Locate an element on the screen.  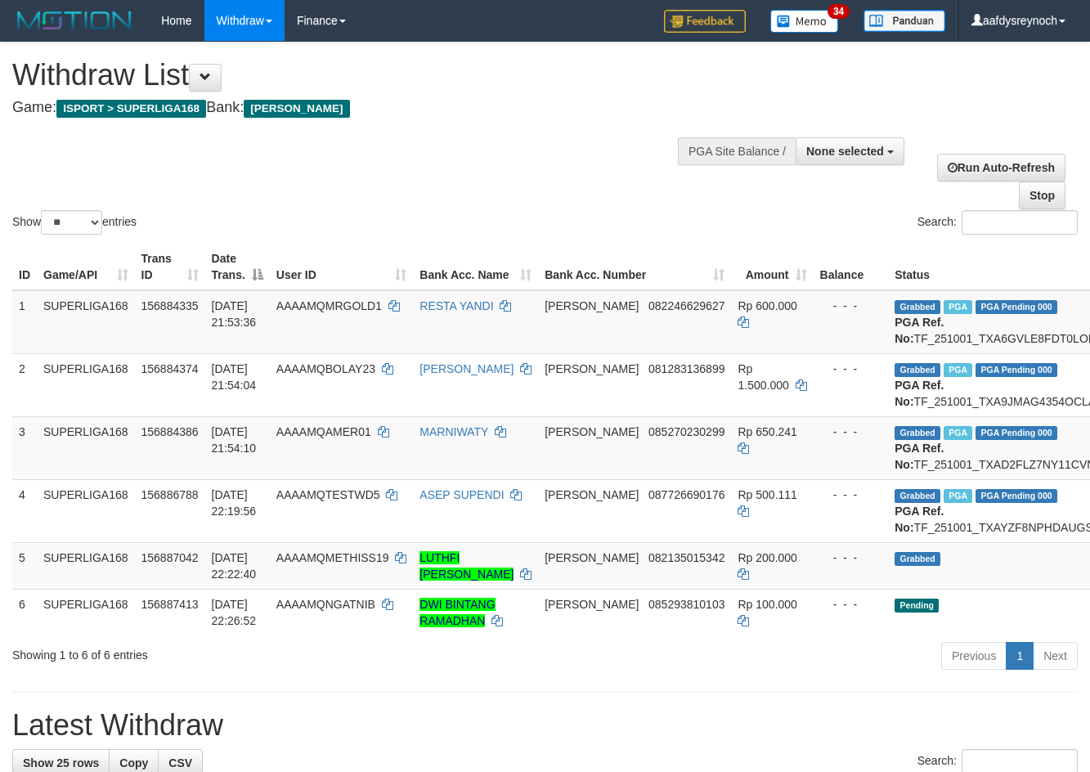
span: Copy 081283136899 to clipboard is located at coordinates (686, 369).